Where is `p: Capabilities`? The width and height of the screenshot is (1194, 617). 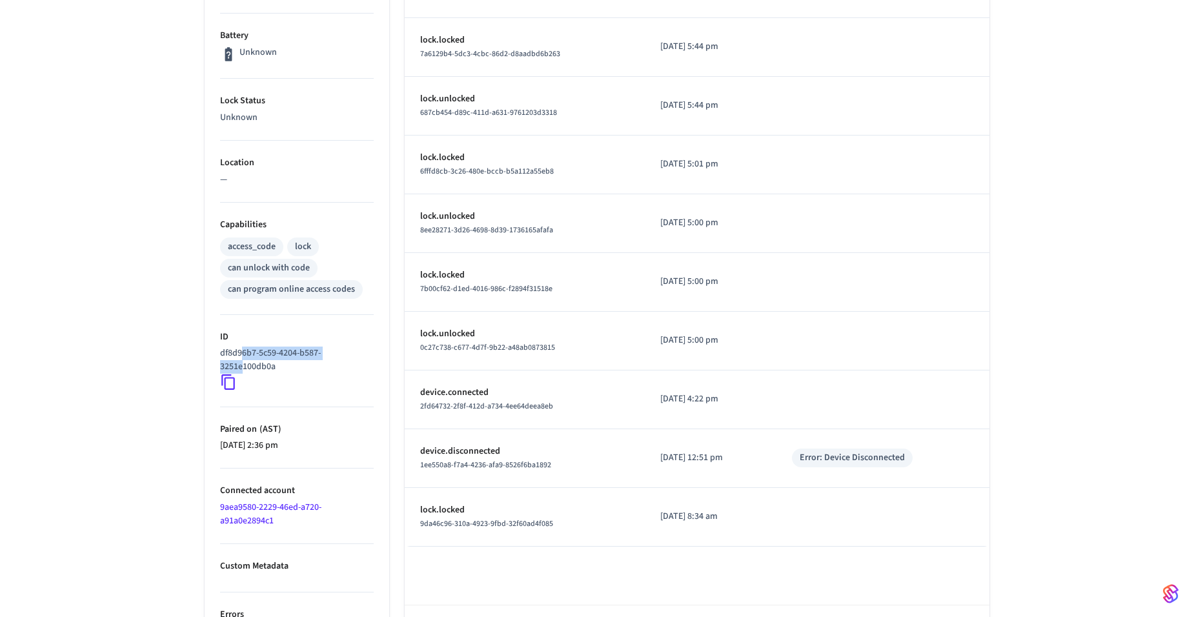
p: Capabilities is located at coordinates (297, 225).